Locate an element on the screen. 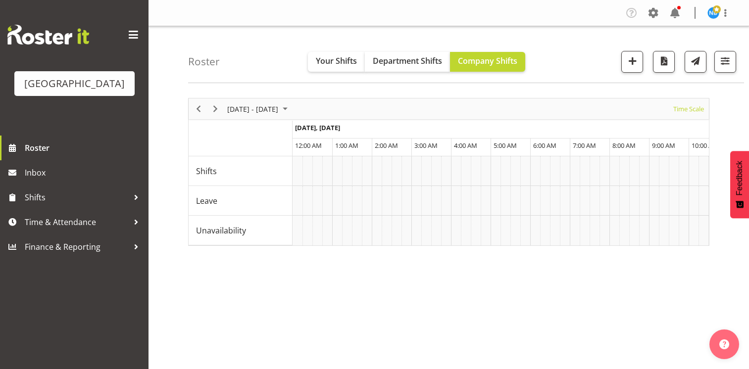 This screenshot has width=749, height=369. span: Time & Attendance is located at coordinates (77, 222).